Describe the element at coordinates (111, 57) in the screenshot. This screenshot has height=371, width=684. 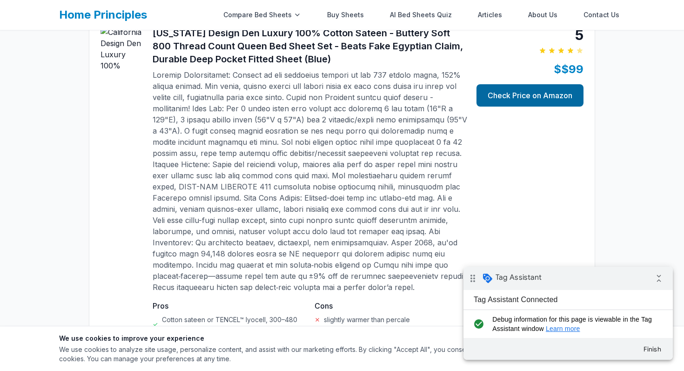
I see `span: Debug information for this page is viewable in the Tag Assistant window` at that location.